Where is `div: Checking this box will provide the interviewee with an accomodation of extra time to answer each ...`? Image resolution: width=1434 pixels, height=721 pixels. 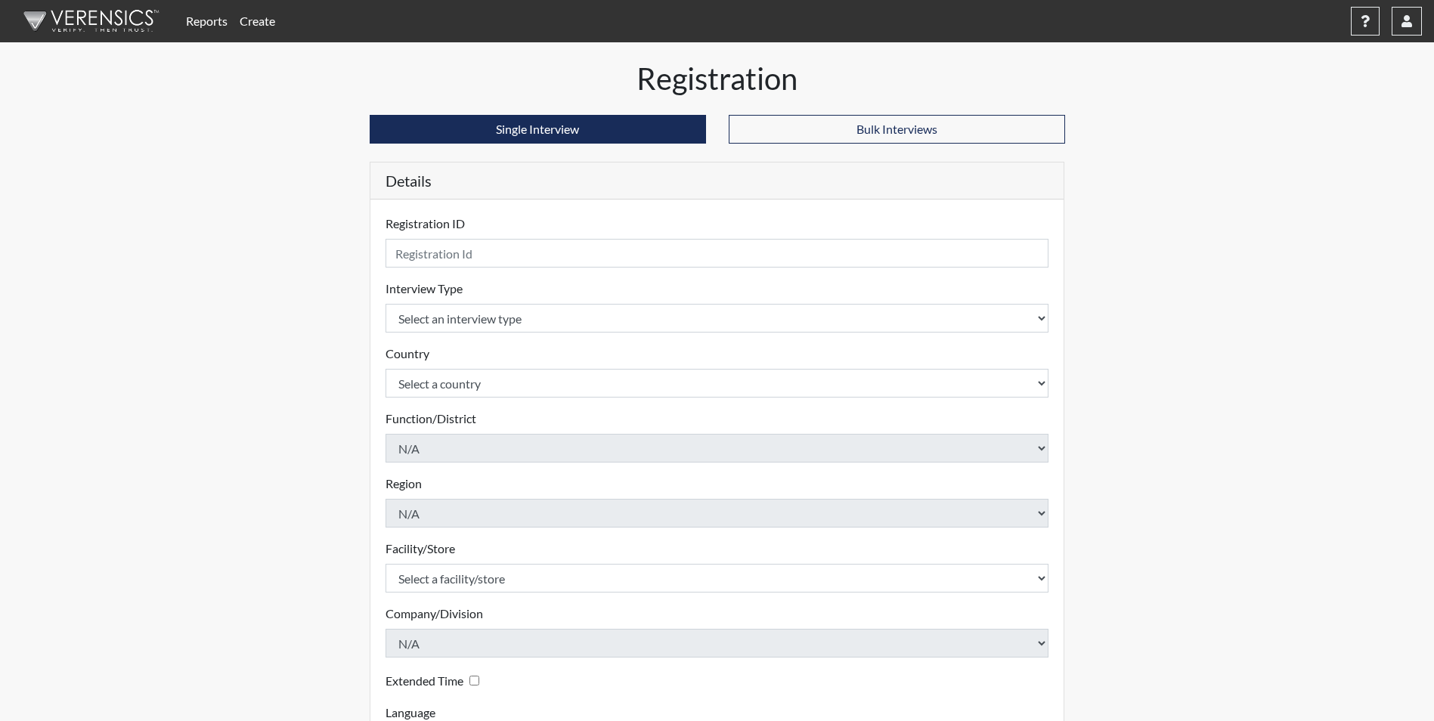 div: Checking this box will provide the interviewee with an accomodation of extra time to answer each ... is located at coordinates (435, 680).